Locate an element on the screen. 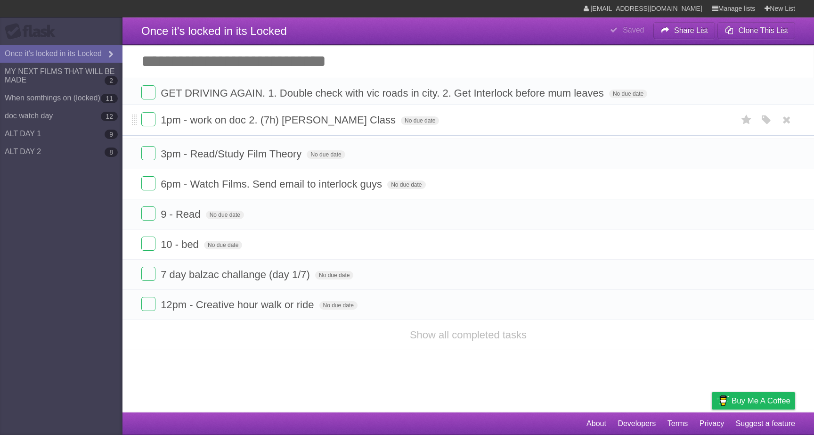 The image size is (814, 435). a: Buy me a coffee is located at coordinates (754, 401).